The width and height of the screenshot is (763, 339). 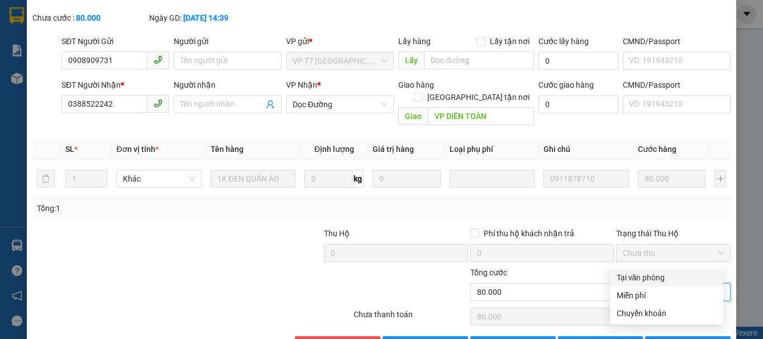 What do you see at coordinates (227, 85) in the screenshot?
I see `div: Người nhận` at bounding box center [227, 85].